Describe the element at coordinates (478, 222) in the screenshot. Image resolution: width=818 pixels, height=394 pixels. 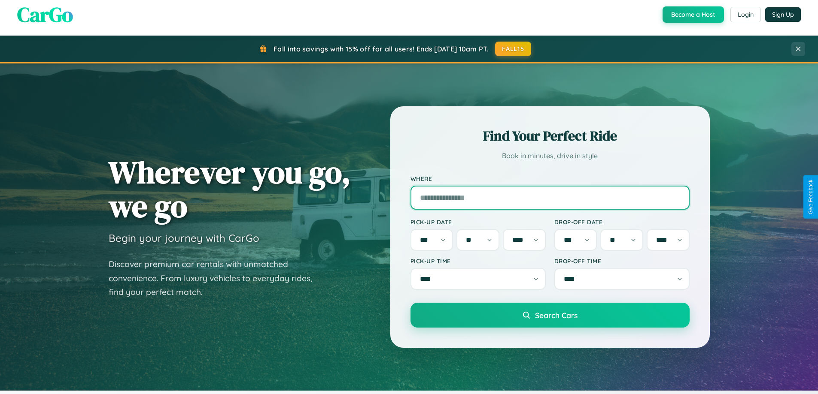
I see `label: Pick-up Date` at that location.